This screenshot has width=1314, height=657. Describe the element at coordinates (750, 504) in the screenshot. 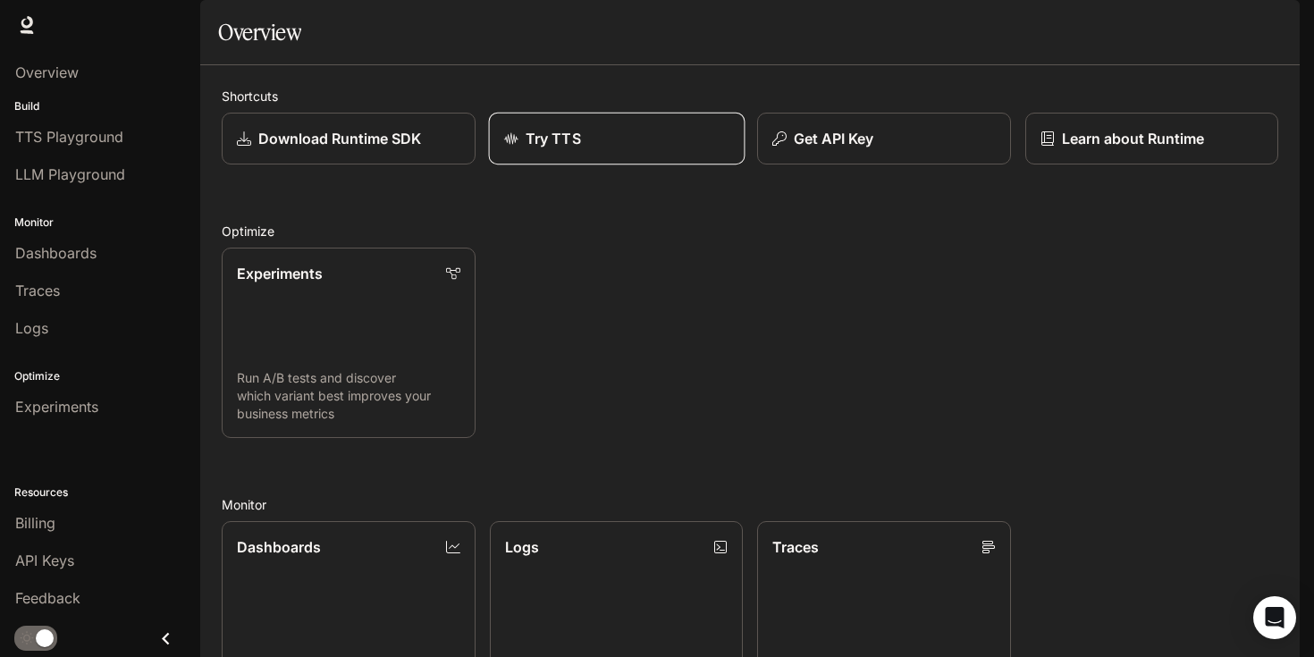

I see `h2: Monitor` at that location.